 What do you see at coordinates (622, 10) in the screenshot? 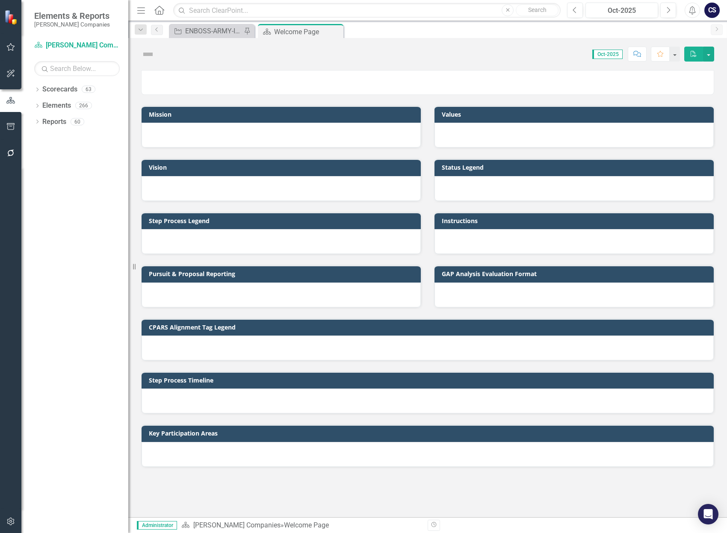
I see `button: Oct-2025` at bounding box center [622, 10].